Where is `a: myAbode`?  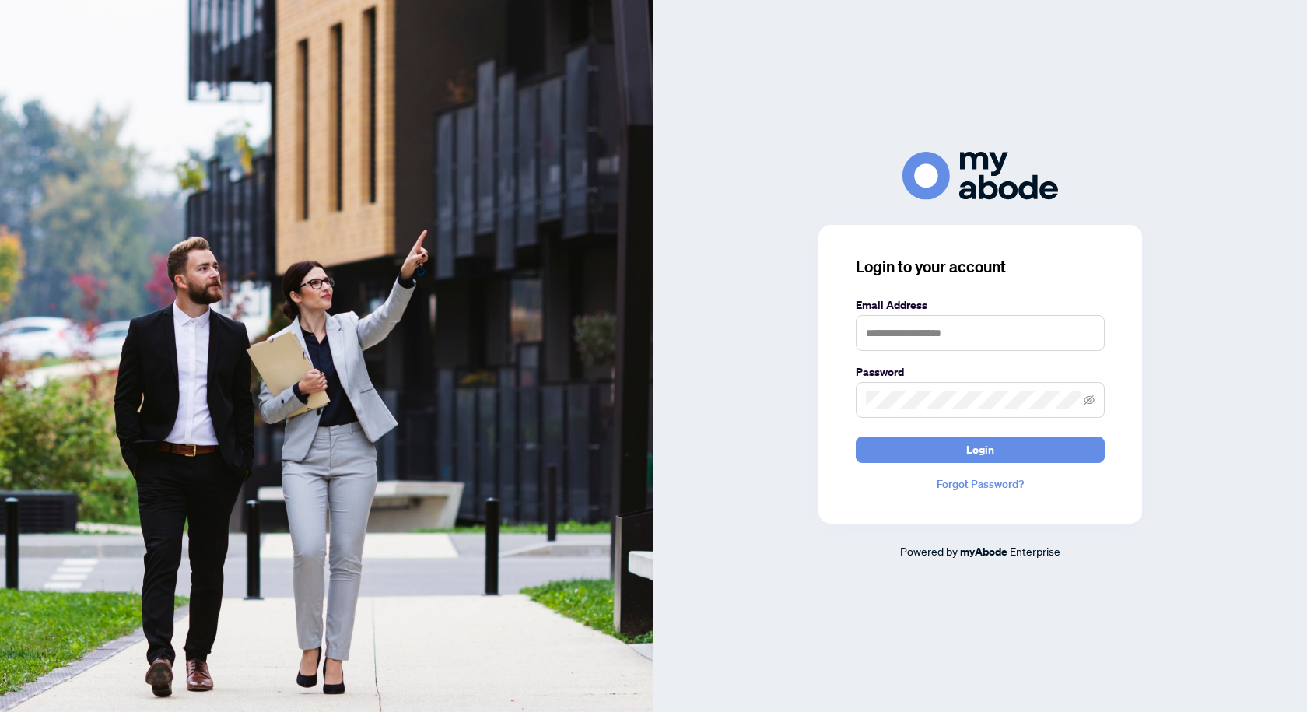
a: myAbode is located at coordinates (983, 552).